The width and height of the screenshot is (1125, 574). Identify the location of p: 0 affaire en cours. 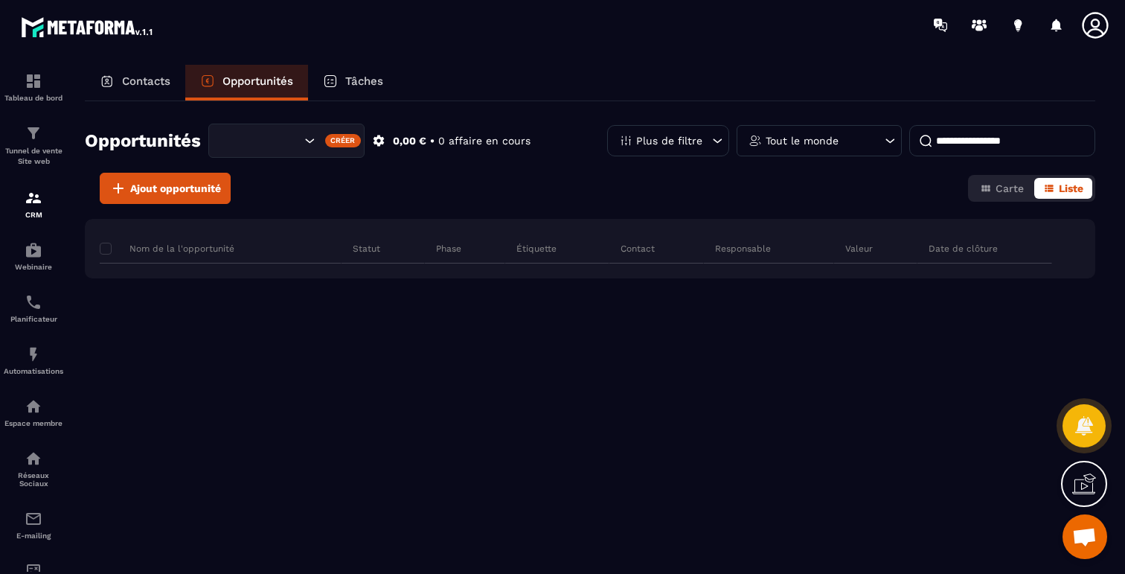
(485, 141).